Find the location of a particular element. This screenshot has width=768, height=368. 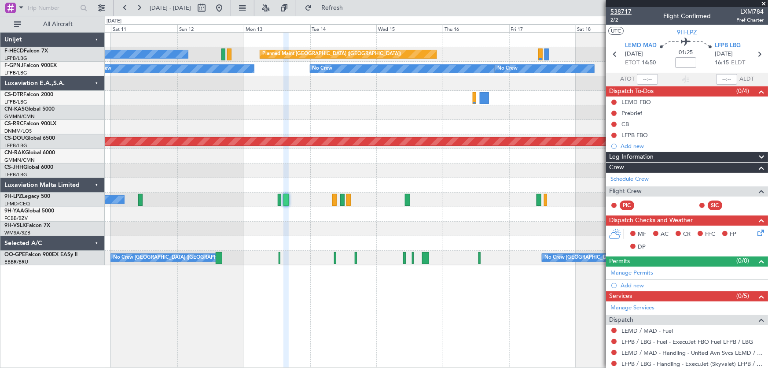

span: CN-RAK is located at coordinates (15, 153).